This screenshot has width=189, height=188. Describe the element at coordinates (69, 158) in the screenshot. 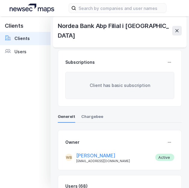

I see `div: WB` at that location.